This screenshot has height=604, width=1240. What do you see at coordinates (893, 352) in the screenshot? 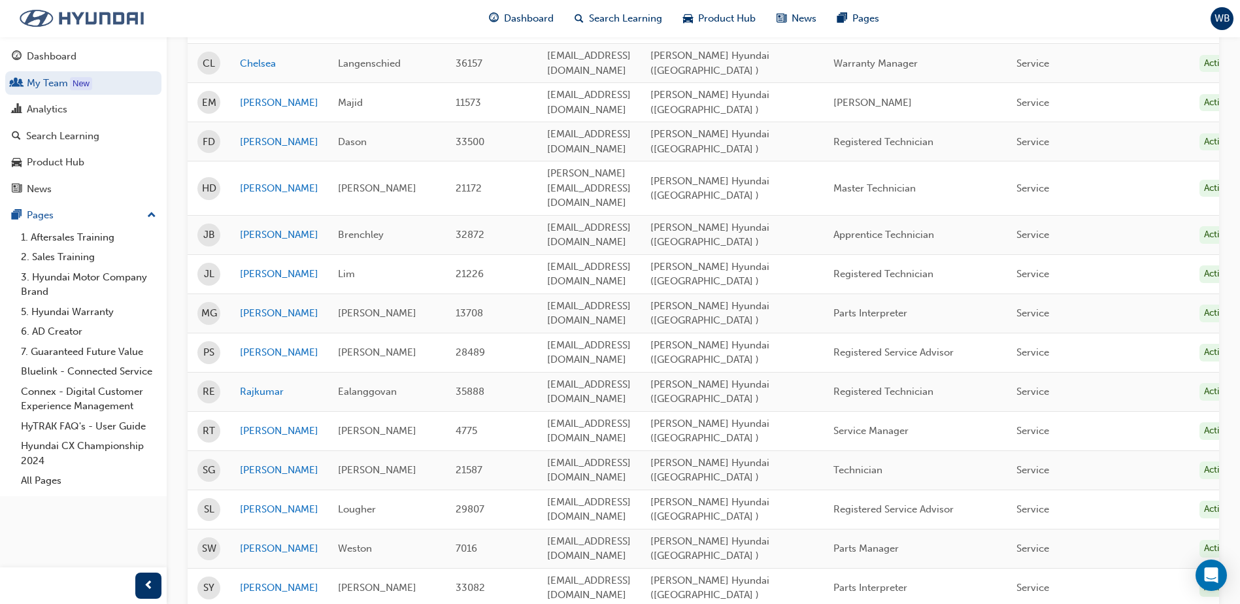
I see `span: Registered Service Advisor` at bounding box center [893, 352].